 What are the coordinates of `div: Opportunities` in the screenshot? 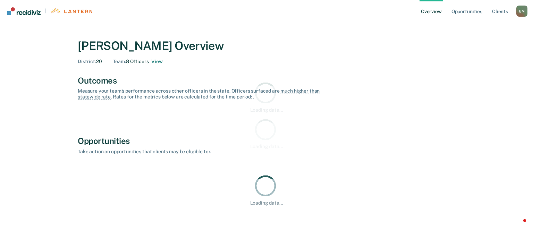 It's located at (266, 141).